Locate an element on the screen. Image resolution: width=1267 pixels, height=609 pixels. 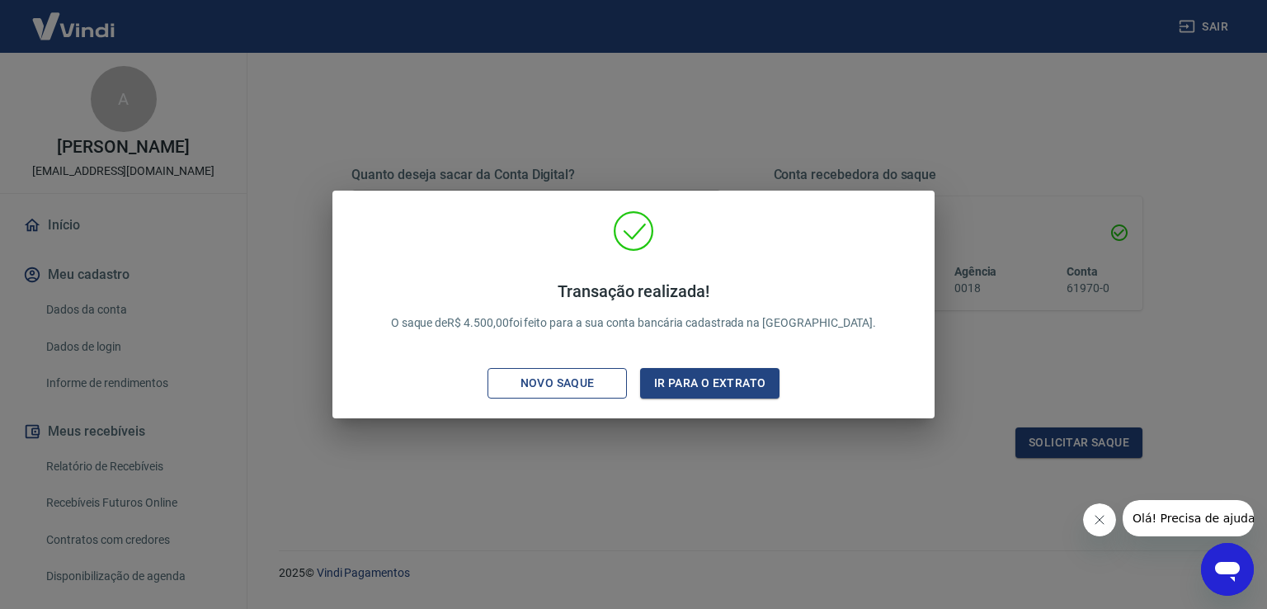
button: Novo saque is located at coordinates (557, 383).